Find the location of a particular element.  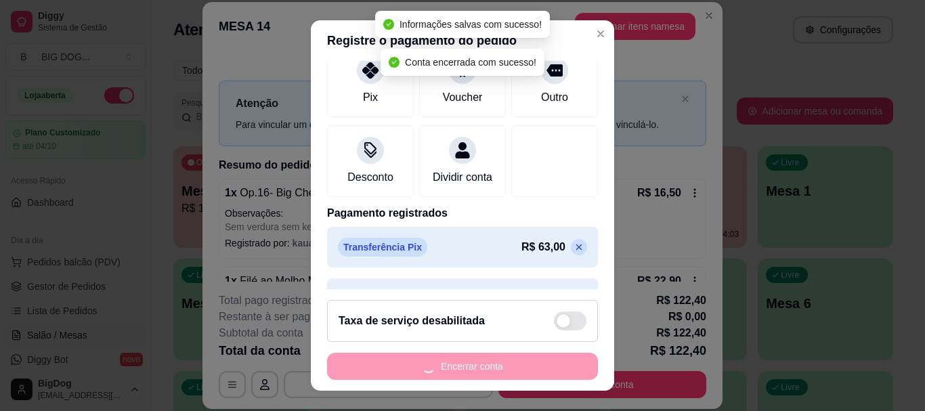

div: Pix is located at coordinates (370, 97).